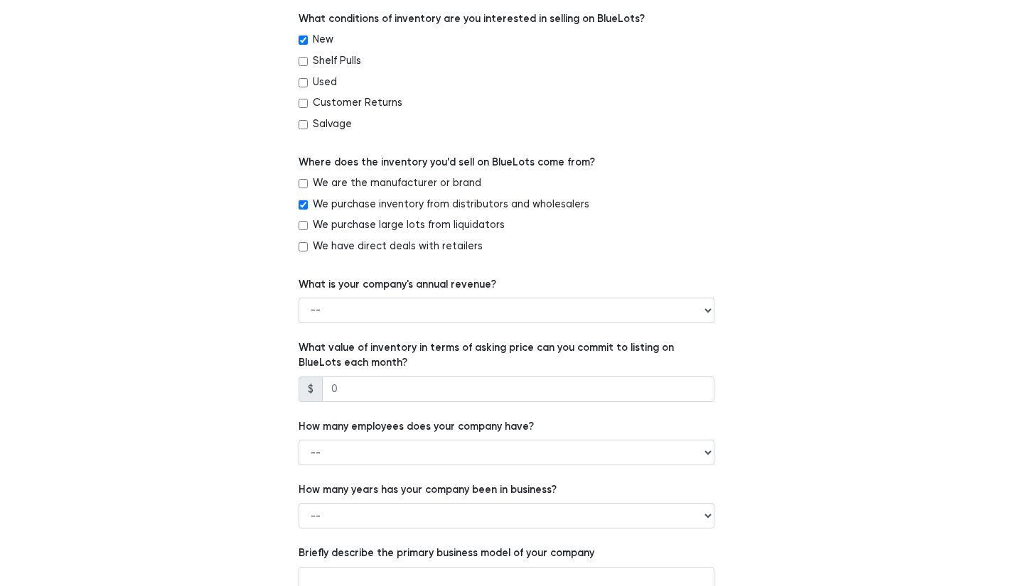  What do you see at coordinates (303, 183) in the screenshot?
I see `input: We are the manufacturer or brand` at bounding box center [303, 183].